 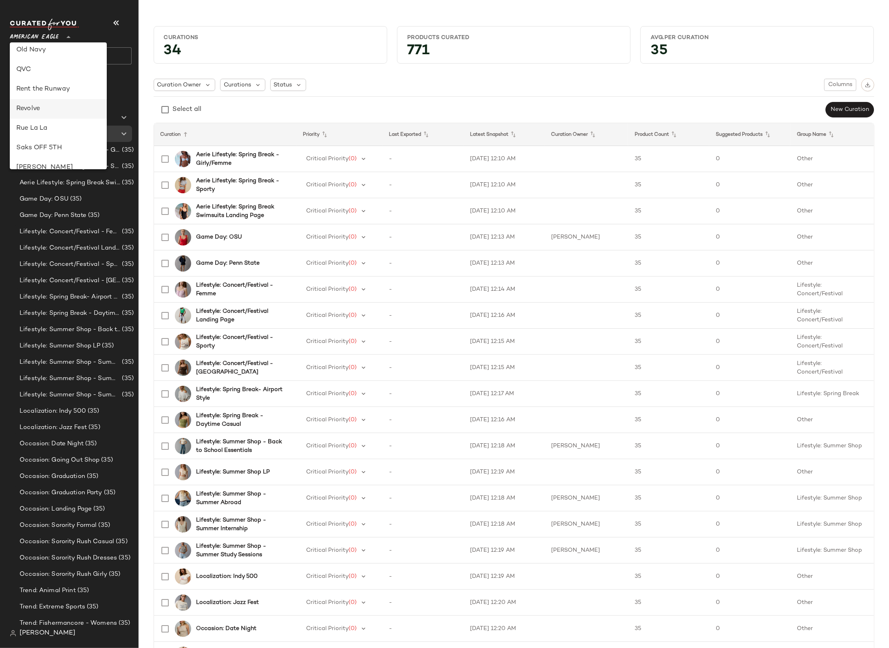 I want to click on span: Lifestyle: Concert/Festival - Sporty, so click(x=70, y=264).